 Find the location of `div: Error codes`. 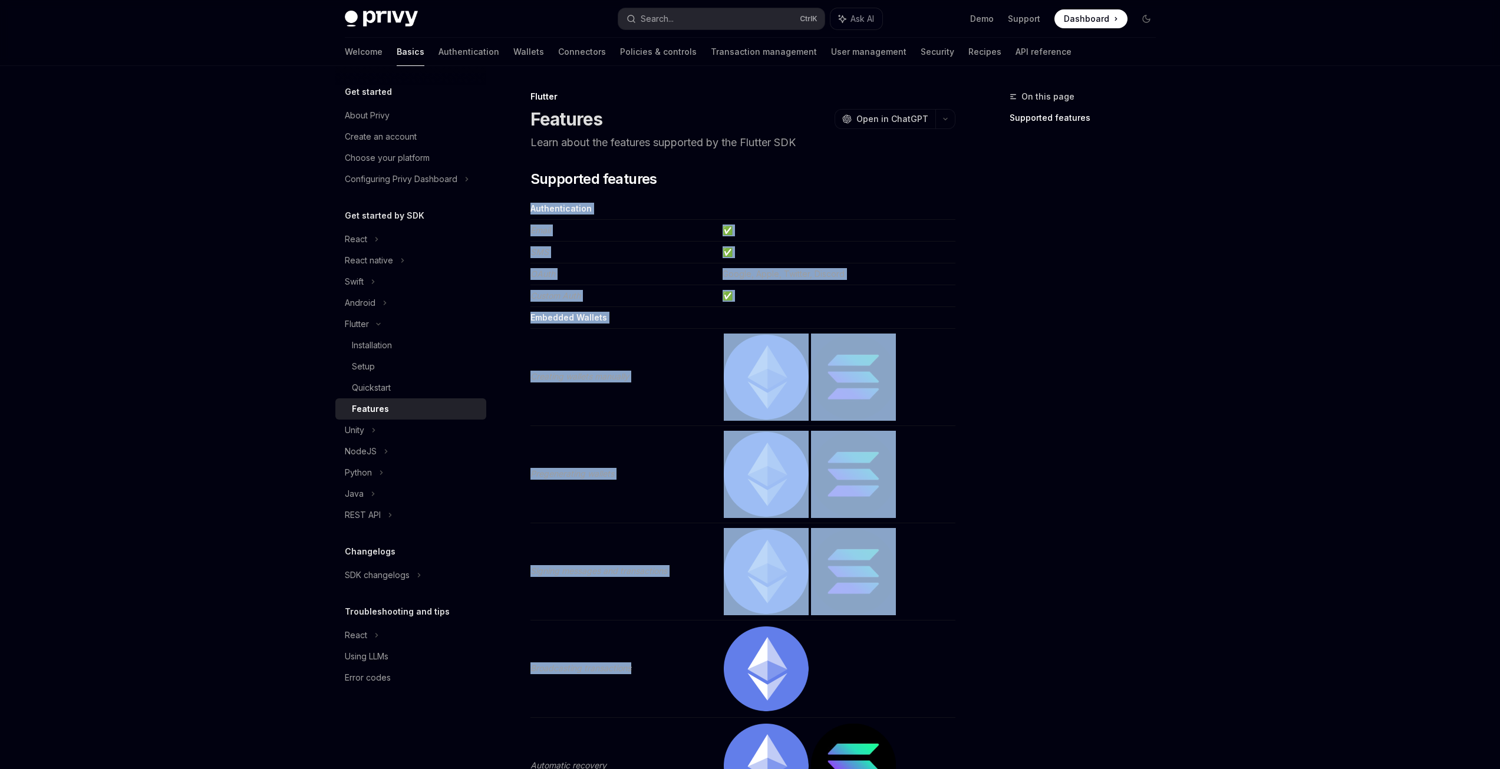

div: Error codes is located at coordinates (368, 678).